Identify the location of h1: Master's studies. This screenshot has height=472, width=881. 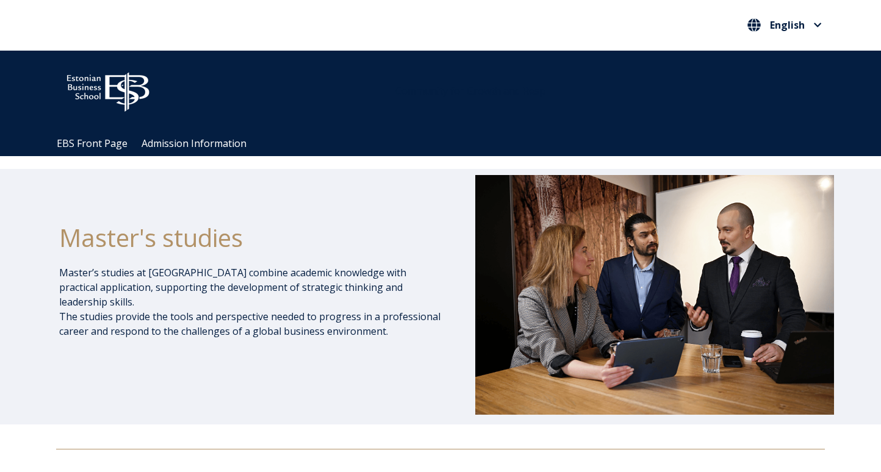
(251, 238).